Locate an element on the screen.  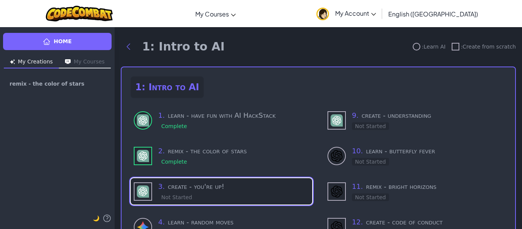
button: My Creations is located at coordinates (31, 62).